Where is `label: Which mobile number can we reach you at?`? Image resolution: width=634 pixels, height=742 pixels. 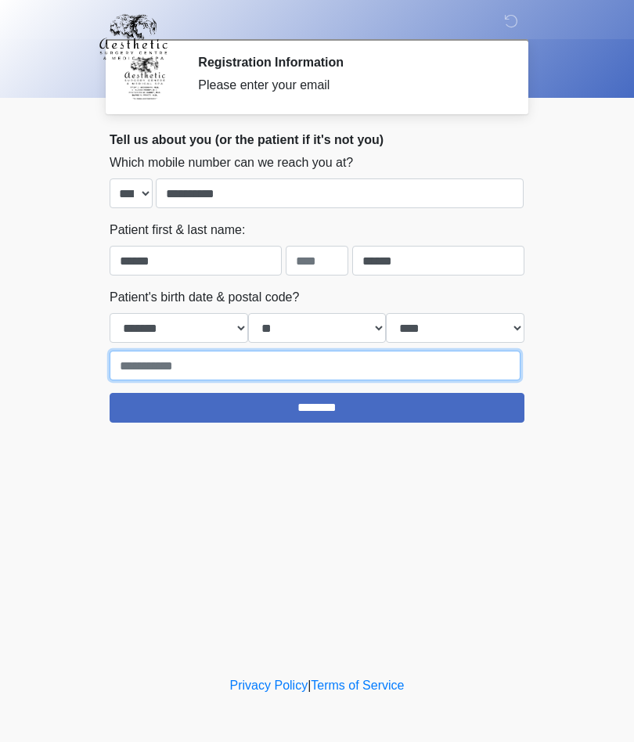
label: Which mobile number can we reach you at? is located at coordinates (231, 163).